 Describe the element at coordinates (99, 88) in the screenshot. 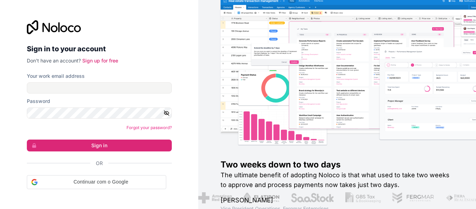

I see `input: Email address` at that location.